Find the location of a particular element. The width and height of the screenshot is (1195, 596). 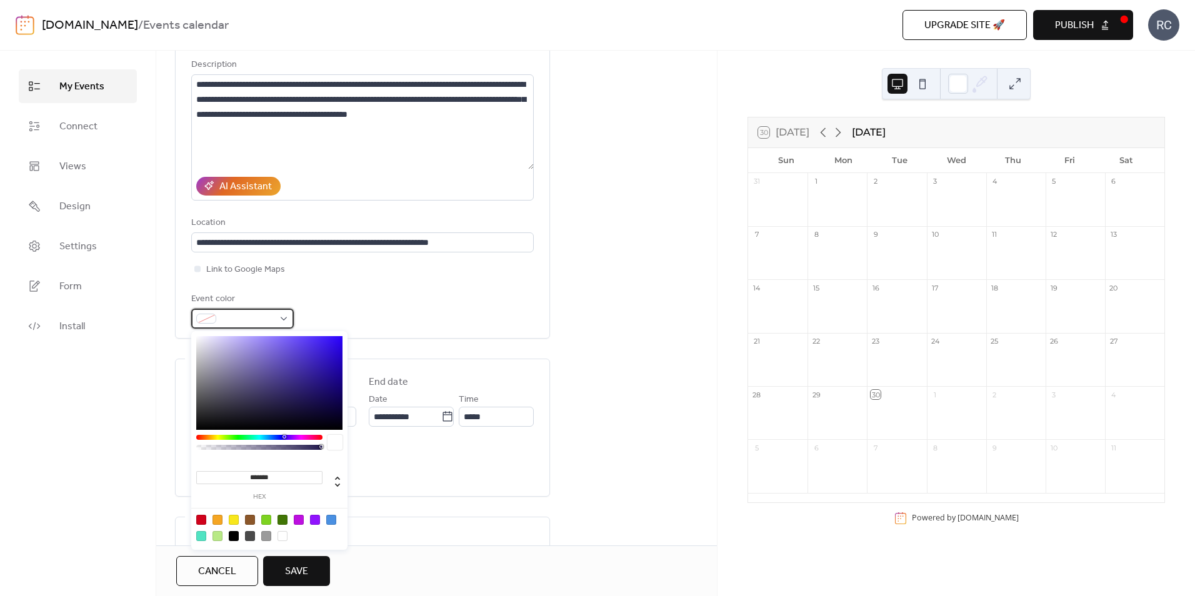

div: Mon is located at coordinates (843, 161).